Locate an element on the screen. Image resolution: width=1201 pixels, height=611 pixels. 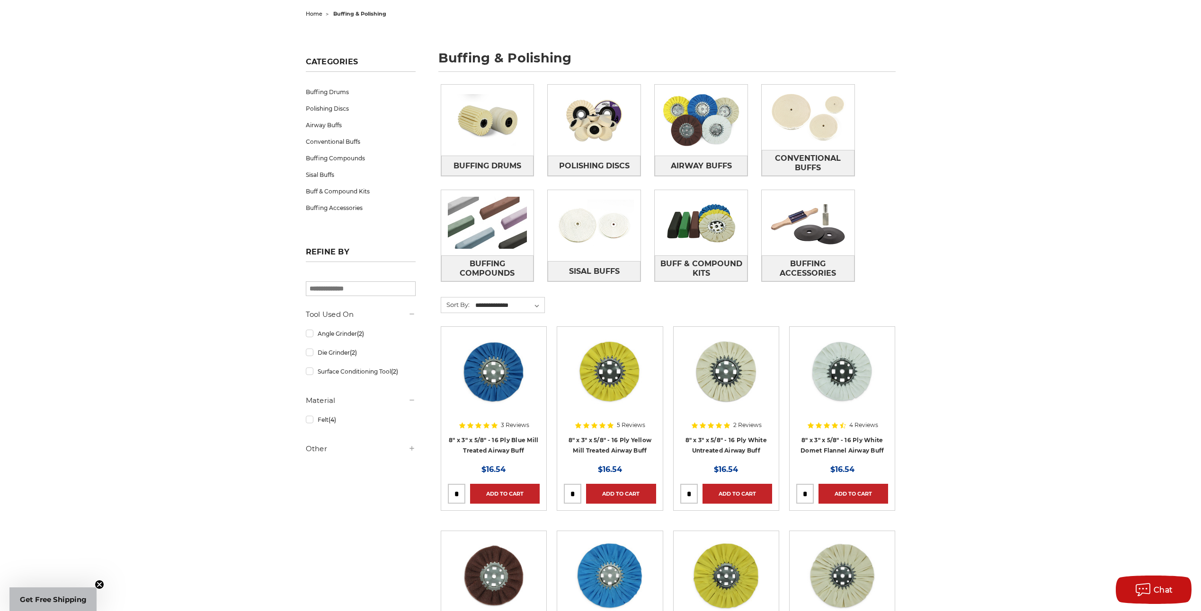
span: (4) is located at coordinates (332, 420).